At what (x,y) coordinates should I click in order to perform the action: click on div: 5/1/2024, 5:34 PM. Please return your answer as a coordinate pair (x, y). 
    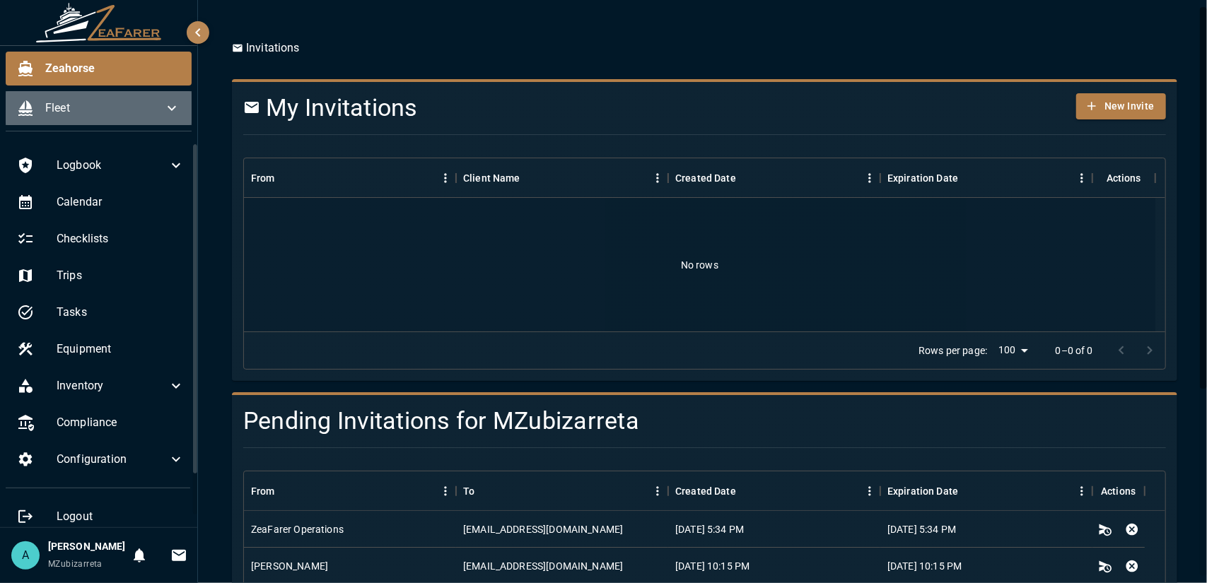
    Looking at the image, I should click on (921, 530).